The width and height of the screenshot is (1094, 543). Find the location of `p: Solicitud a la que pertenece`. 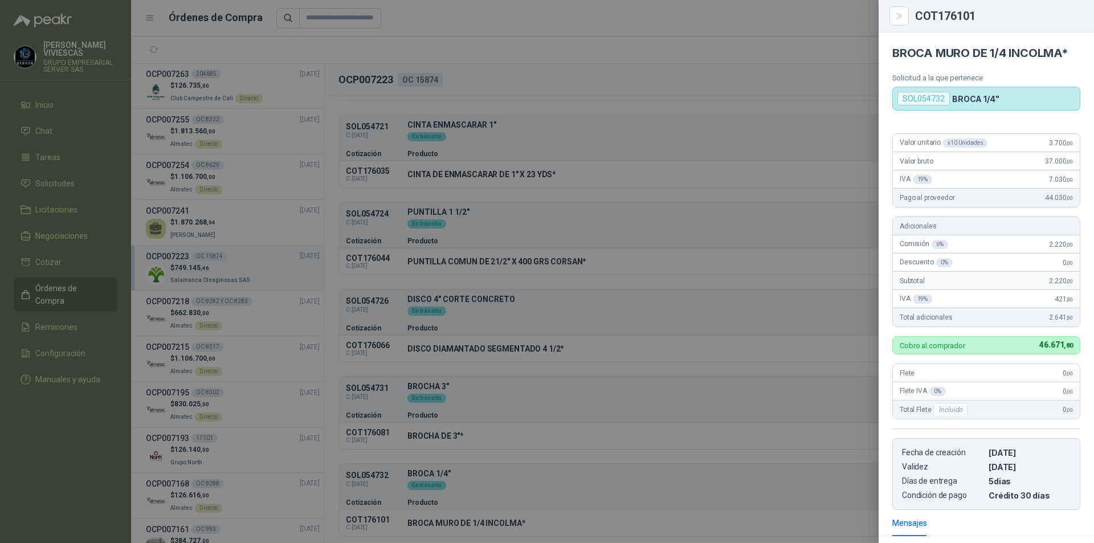

p: Solicitud a la que pertenece is located at coordinates (987, 78).